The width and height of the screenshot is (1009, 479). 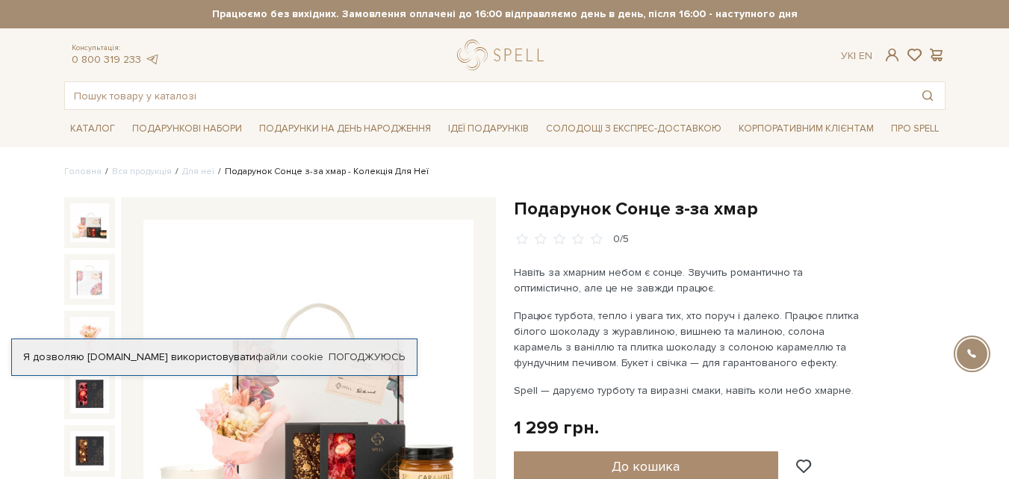 What do you see at coordinates (688, 339) in the screenshot?
I see `p: Працює турбота, тепло і увага тих, хто поруч і далеко. Працює плитка білого шоколаду з журавлиною...` at bounding box center [688, 339].